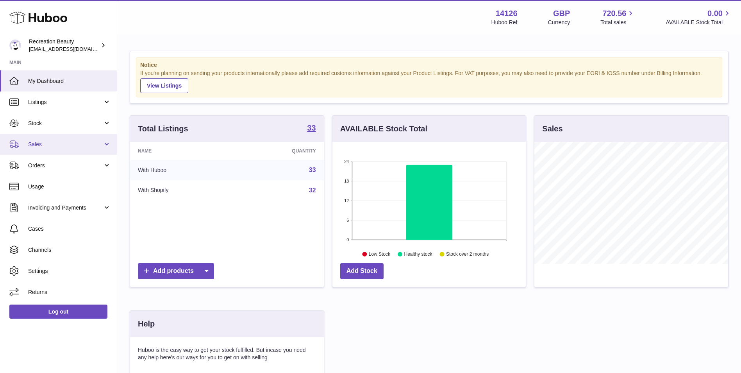  Describe the element at coordinates (65, 165) in the screenshot. I see `span: Orders` at that location.